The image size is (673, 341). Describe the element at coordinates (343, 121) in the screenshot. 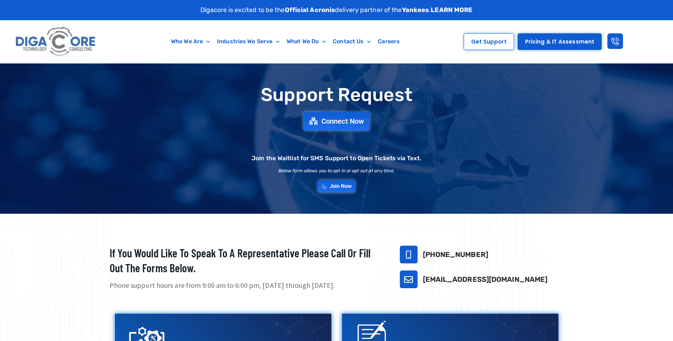

I see `span: Connect Now` at that location.